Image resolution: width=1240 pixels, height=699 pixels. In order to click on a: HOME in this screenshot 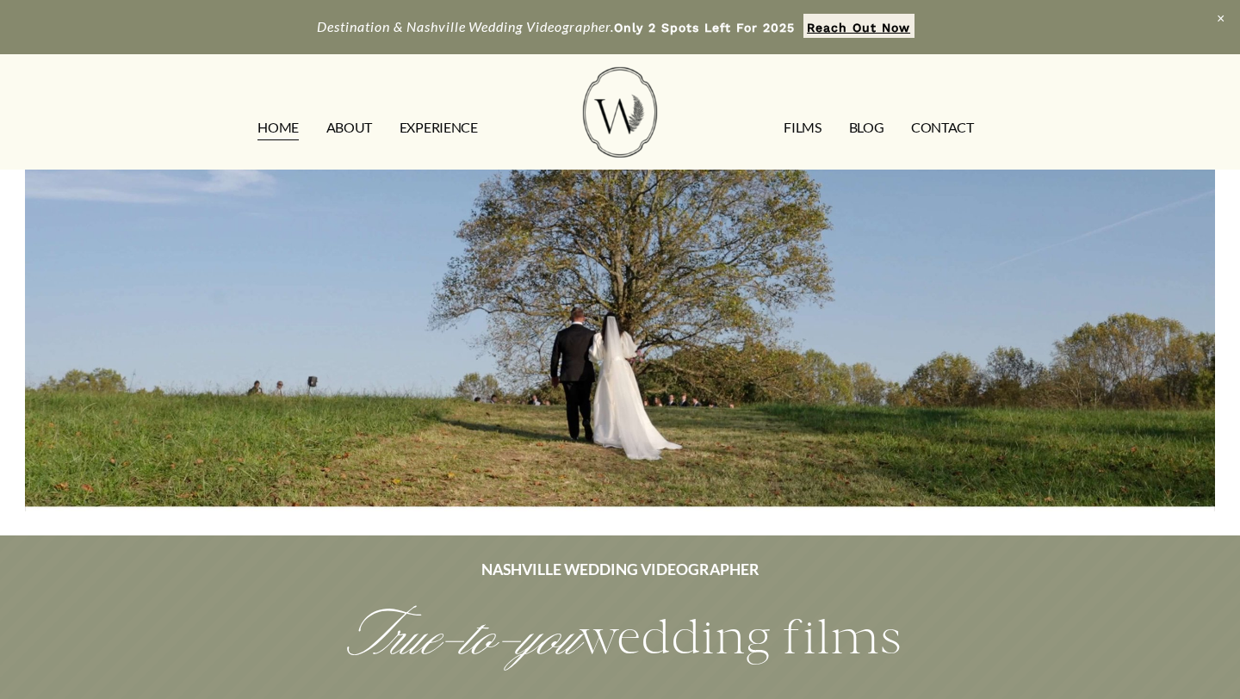, I will do `click(278, 128)`.